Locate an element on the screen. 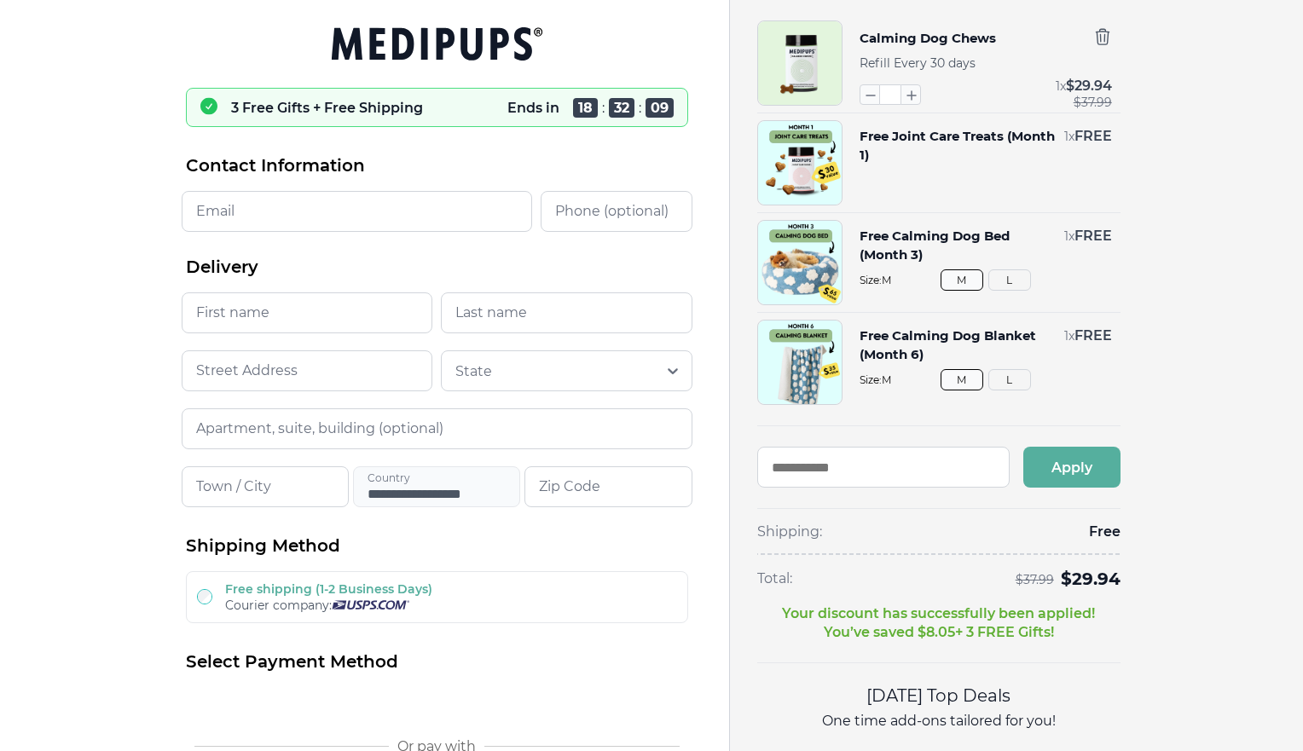  img: Usps courier company is located at coordinates (370, 605).